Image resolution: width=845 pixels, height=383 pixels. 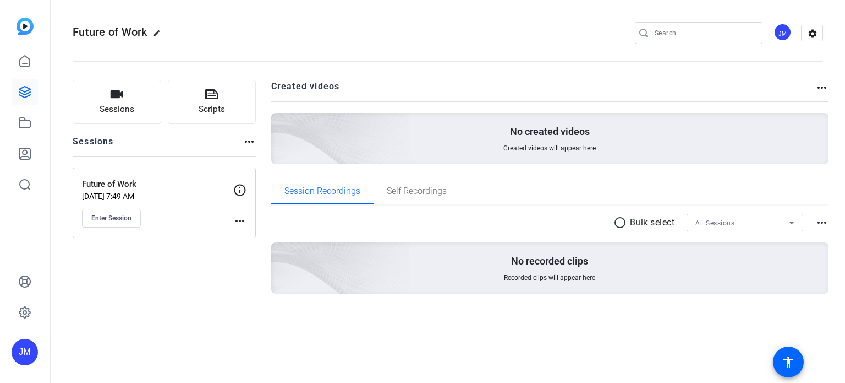 What do you see at coordinates (813, 34) in the screenshot?
I see `mat-icon: settings` at bounding box center [813, 34].